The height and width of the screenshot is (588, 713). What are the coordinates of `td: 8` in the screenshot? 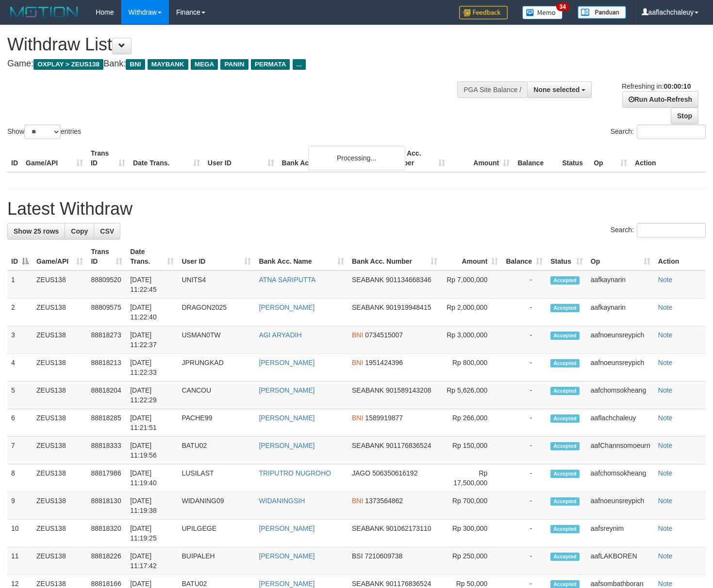 It's located at (20, 478).